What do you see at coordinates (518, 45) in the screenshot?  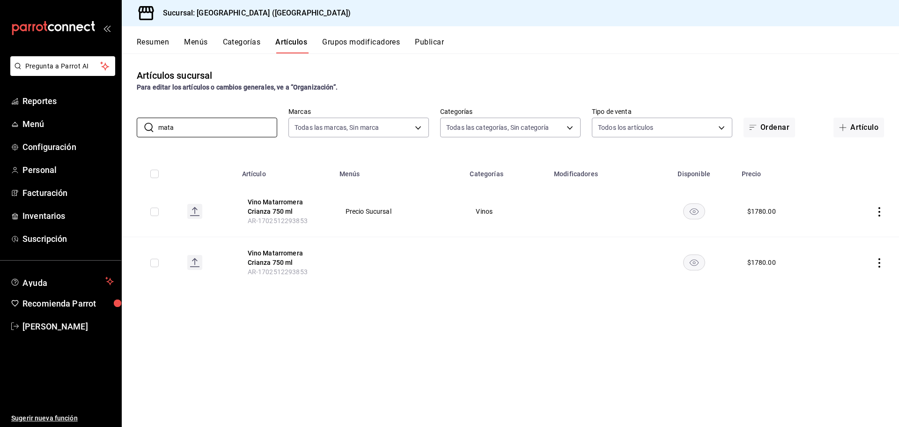 I see `div: navigation tabs` at bounding box center [518, 45].